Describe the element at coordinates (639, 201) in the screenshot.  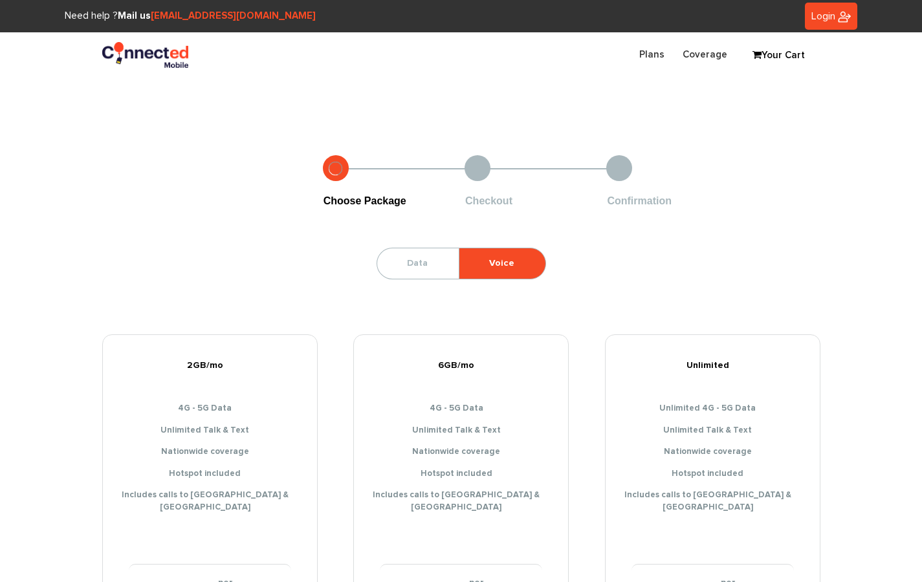
I see `span: Confirmation` at that location.